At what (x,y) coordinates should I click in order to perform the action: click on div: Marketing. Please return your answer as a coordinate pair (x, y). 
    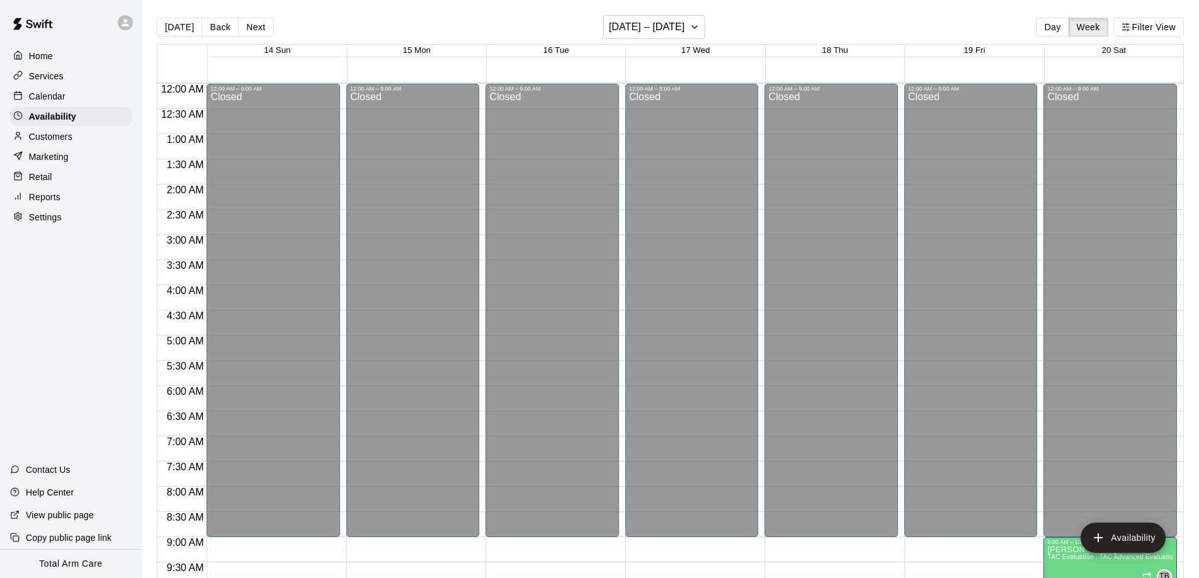
    Looking at the image, I should click on (71, 157).